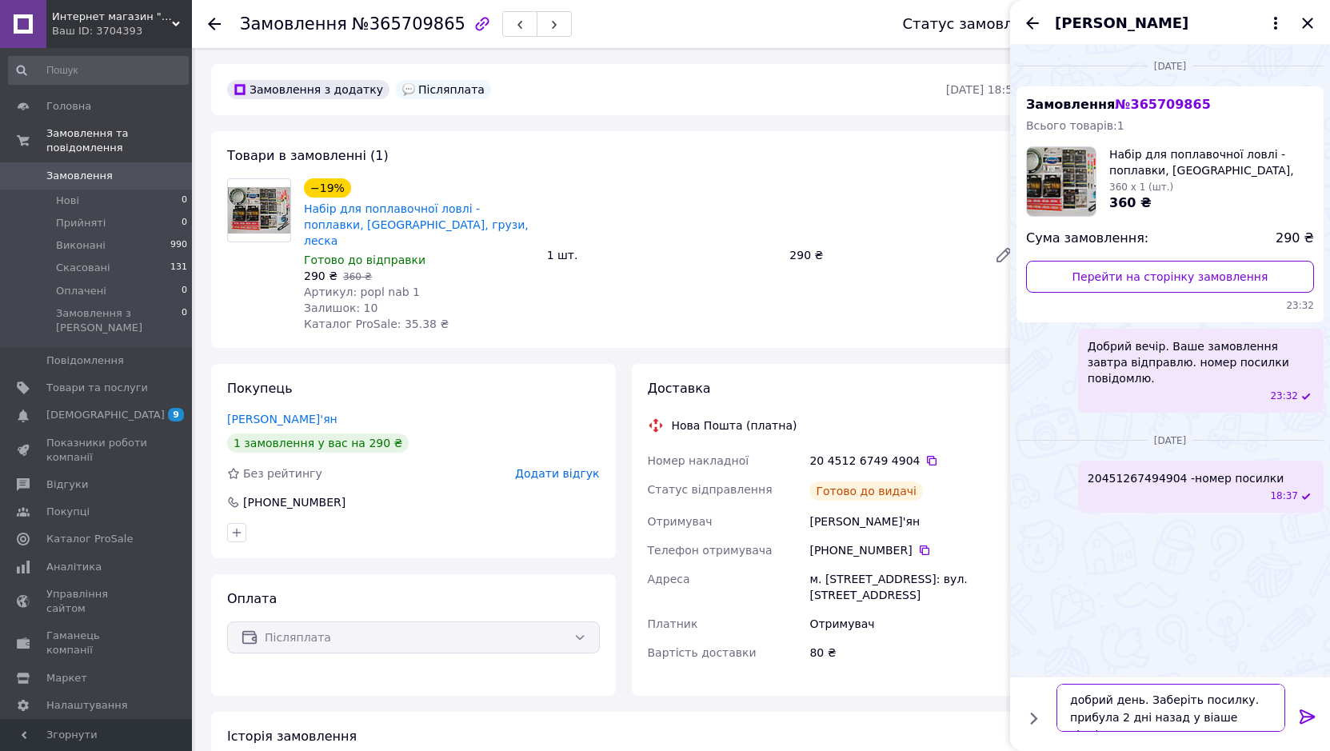 Image resolution: width=1330 pixels, height=751 pixels. What do you see at coordinates (97, 450) in the screenshot?
I see `span: Показники роботи компанії` at bounding box center [97, 450].